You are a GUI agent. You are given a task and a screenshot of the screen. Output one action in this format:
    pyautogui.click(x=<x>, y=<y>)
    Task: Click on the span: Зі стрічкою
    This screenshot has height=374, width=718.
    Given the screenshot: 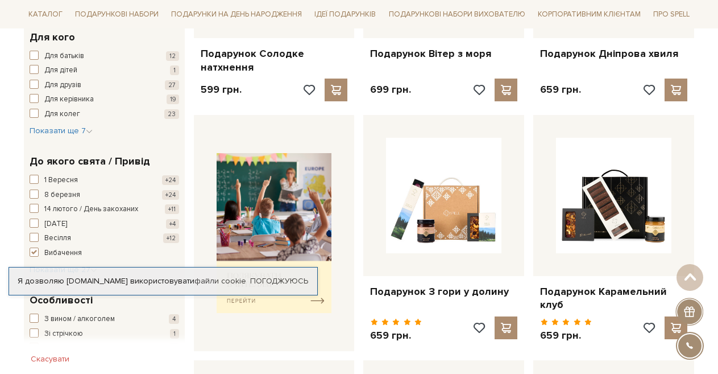 What is the action you would take?
    pyautogui.click(x=64, y=334)
    